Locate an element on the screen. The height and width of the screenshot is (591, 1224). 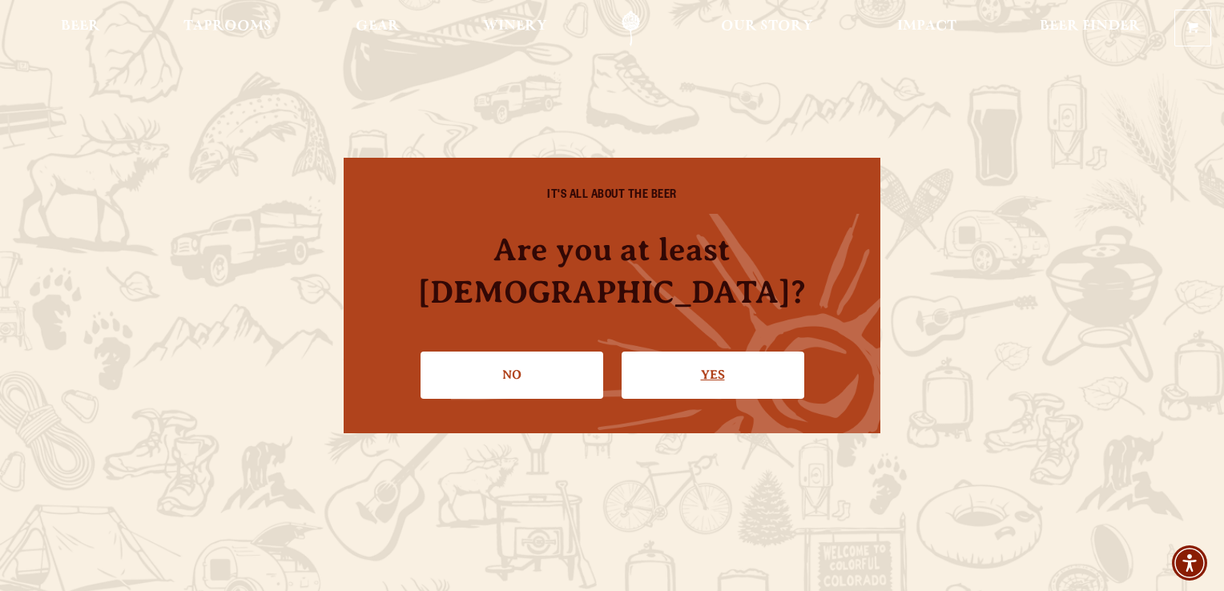
span: Gear is located at coordinates (377, 26).